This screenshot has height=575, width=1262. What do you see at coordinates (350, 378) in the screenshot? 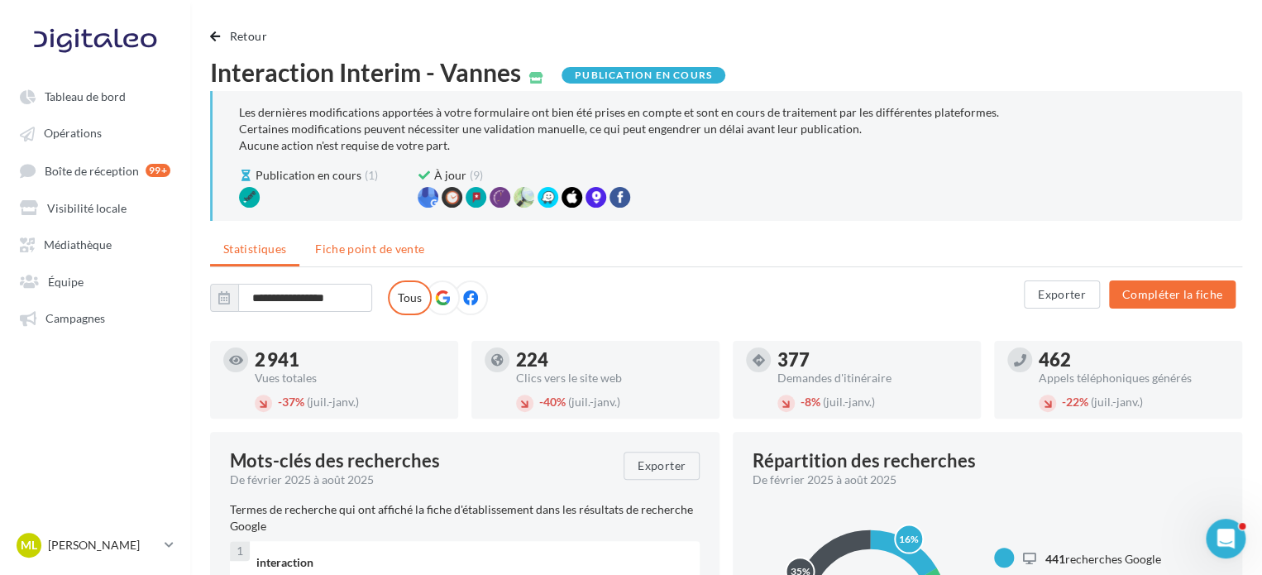
I see `div: Vues totales` at bounding box center [350, 378].